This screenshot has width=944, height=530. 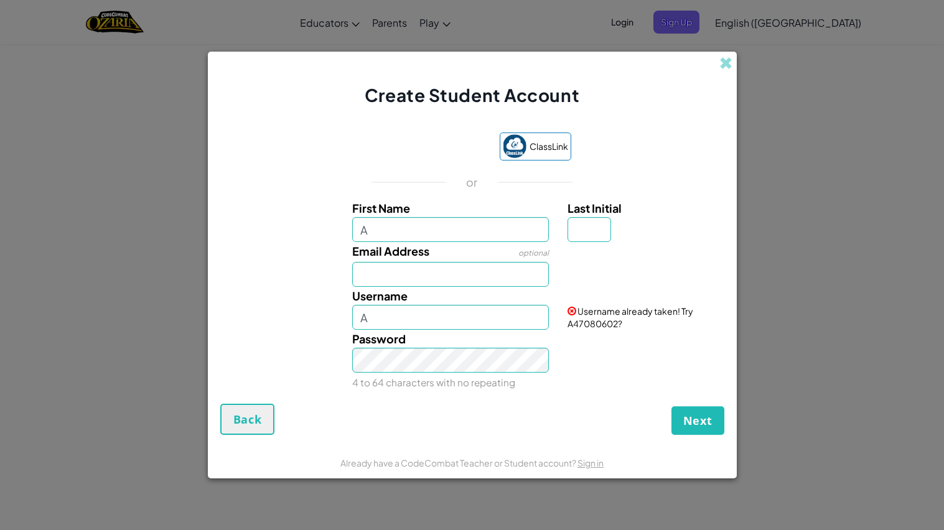 What do you see at coordinates (472, 182) in the screenshot?
I see `p: or` at bounding box center [472, 182].